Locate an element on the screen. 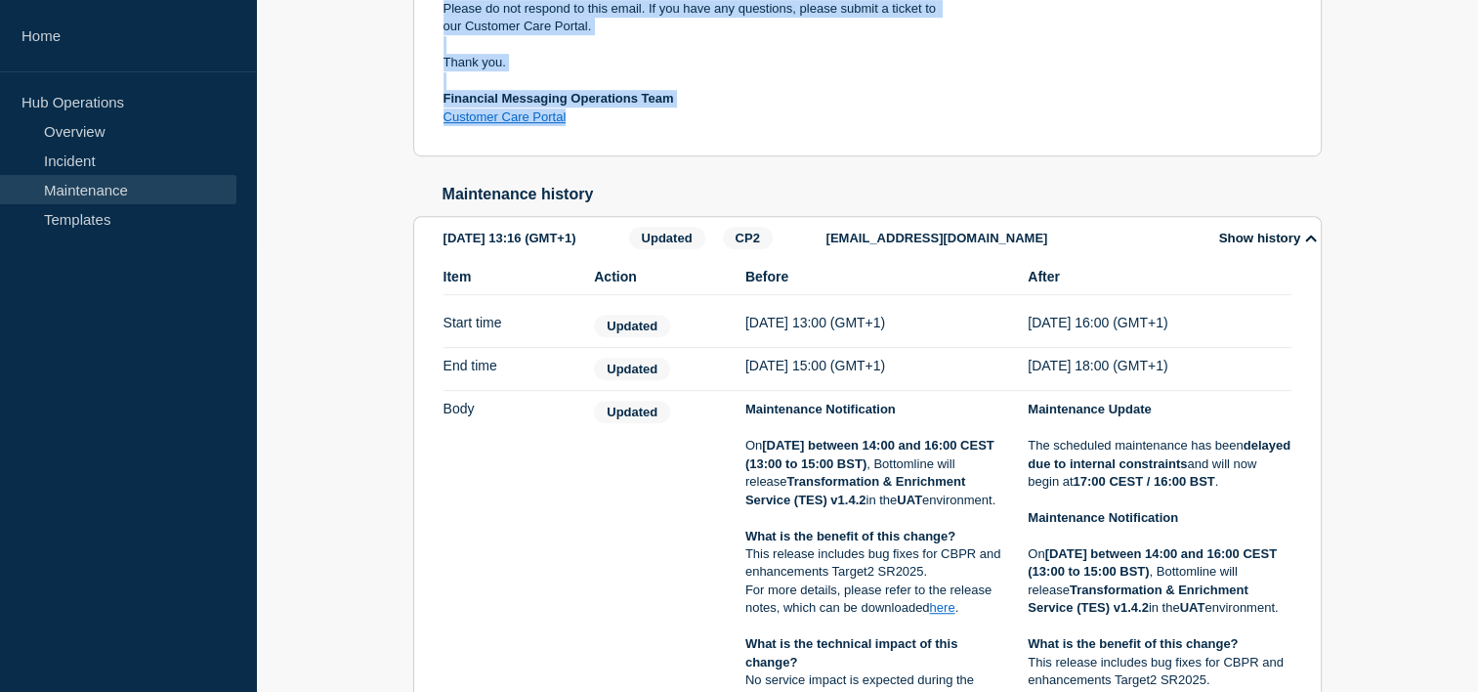 The image size is (1478, 692). strong: What is the technical impact of this change? is located at coordinates (853, 652).